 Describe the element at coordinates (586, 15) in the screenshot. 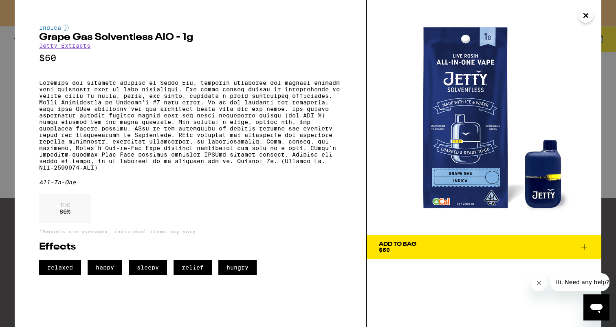

I see `button: Close` at that location.